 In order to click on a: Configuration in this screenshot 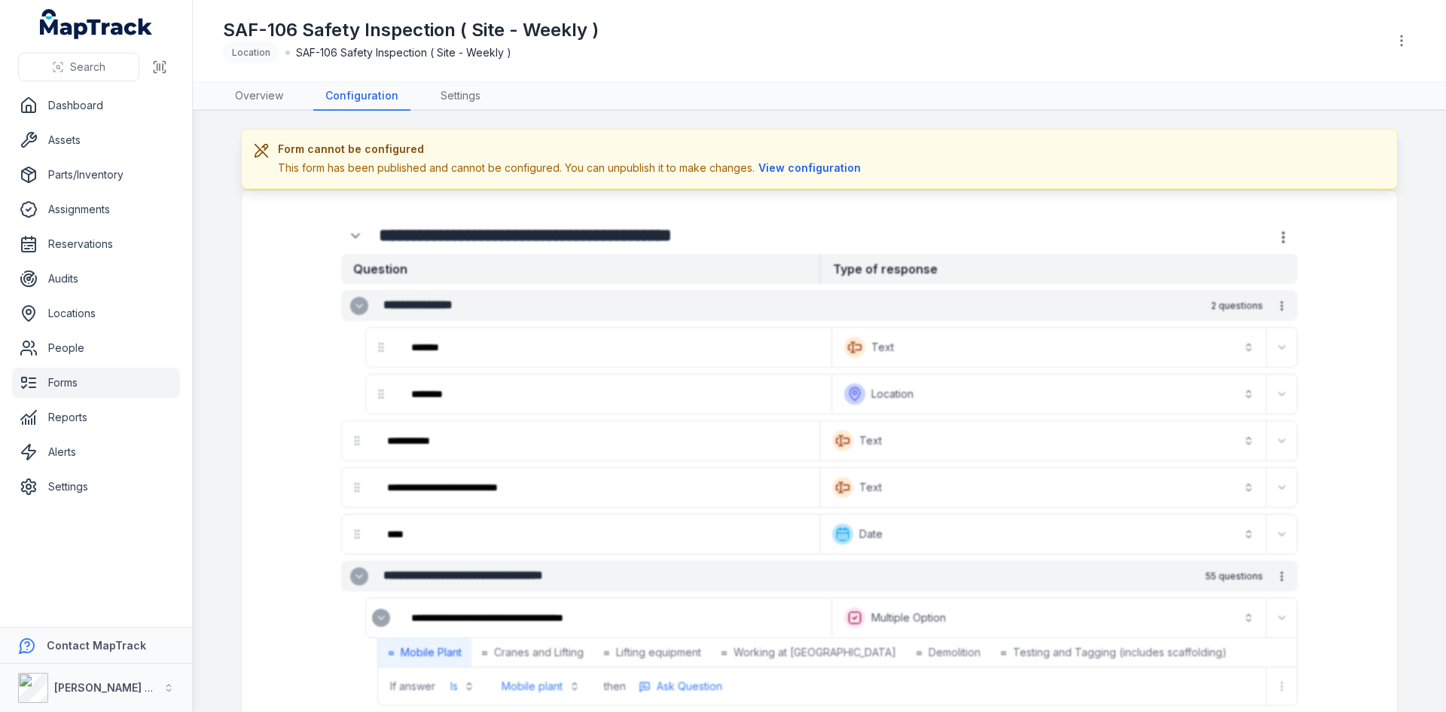, I will do `click(361, 96)`.